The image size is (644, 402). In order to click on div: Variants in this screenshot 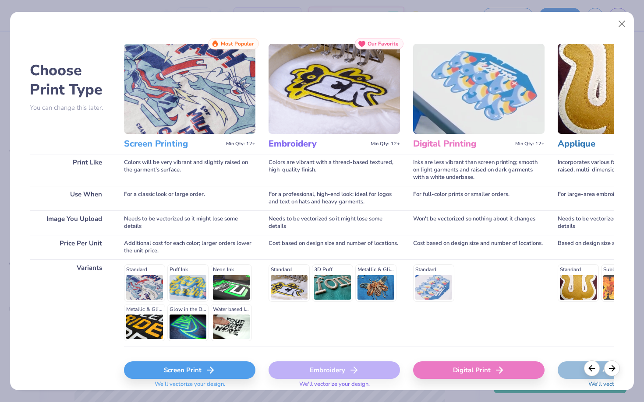, I will do `click(70, 303)`.